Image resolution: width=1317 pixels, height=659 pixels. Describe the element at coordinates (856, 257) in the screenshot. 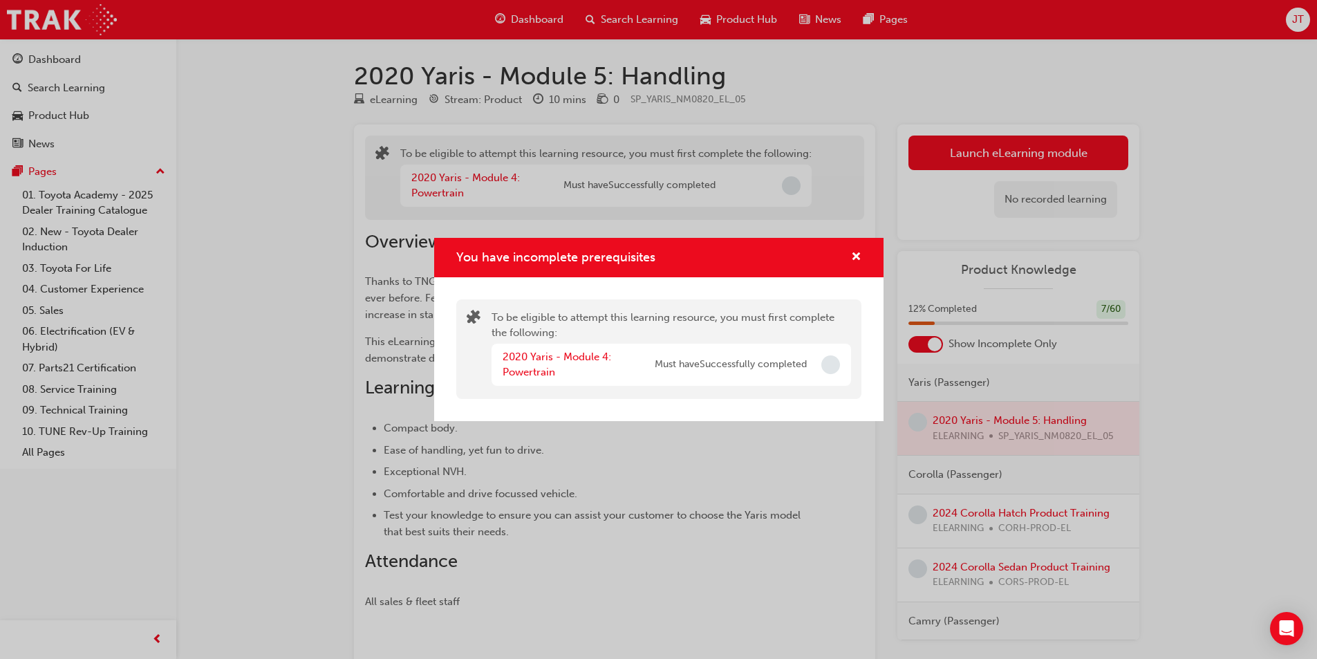

I see `button: cross-icon` at that location.